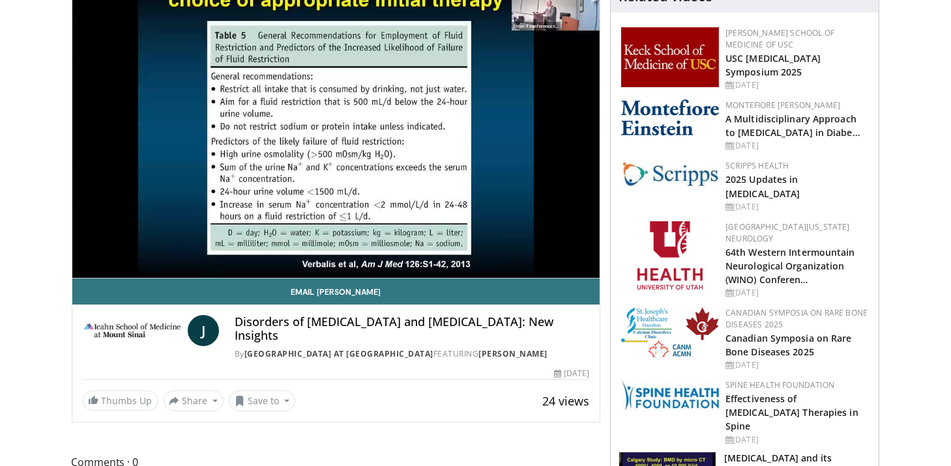  What do you see at coordinates (670, 395) in the screenshot?
I see `img: 57d53db2-a1b3-4664-83ec-6a5e32e5a601.png.150x105_q85_autocrop_double_scale_upscale_version-0.2.jpg` at bounding box center [670, 395].